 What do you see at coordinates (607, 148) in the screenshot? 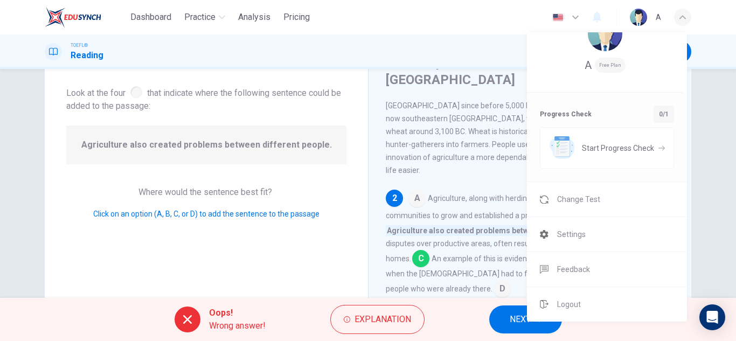
I see `div: Start Progress Check` at bounding box center [607, 148].